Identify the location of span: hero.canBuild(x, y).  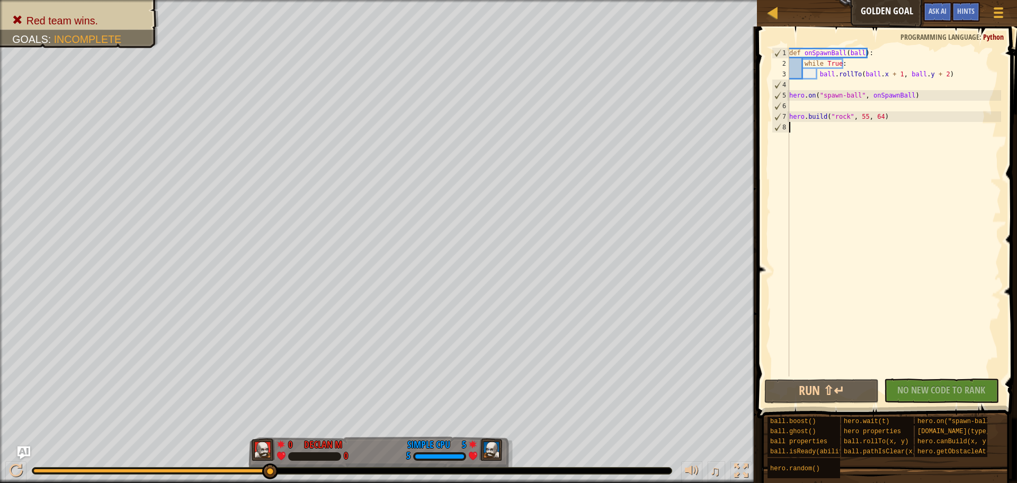
(954, 441).